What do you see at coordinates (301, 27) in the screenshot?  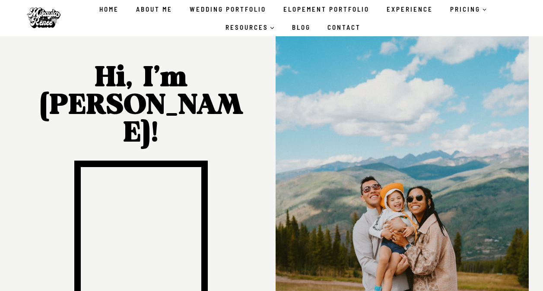 I see `a: Blog` at bounding box center [301, 27].